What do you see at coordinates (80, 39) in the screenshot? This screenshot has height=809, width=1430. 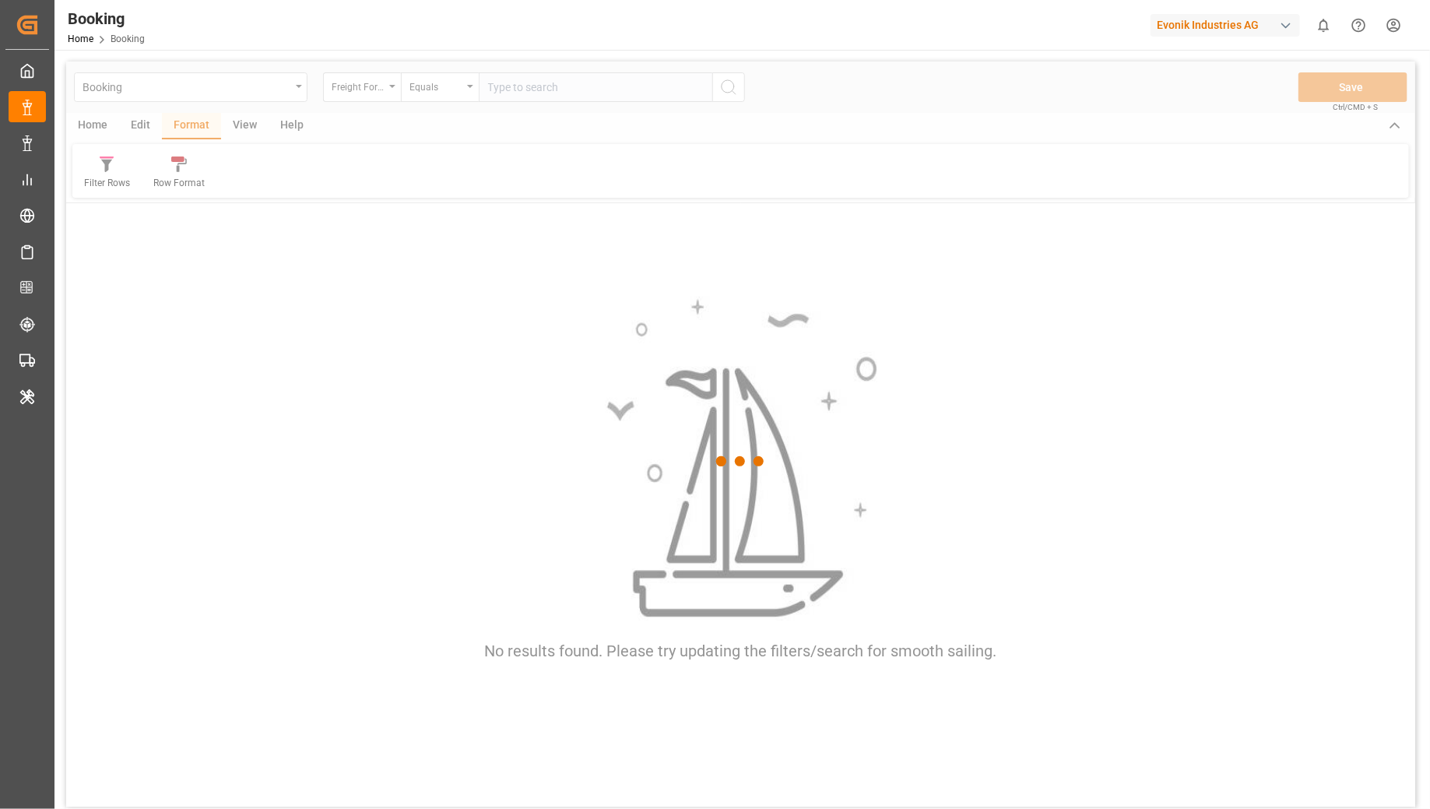 I see `a: Home` at bounding box center [80, 39].